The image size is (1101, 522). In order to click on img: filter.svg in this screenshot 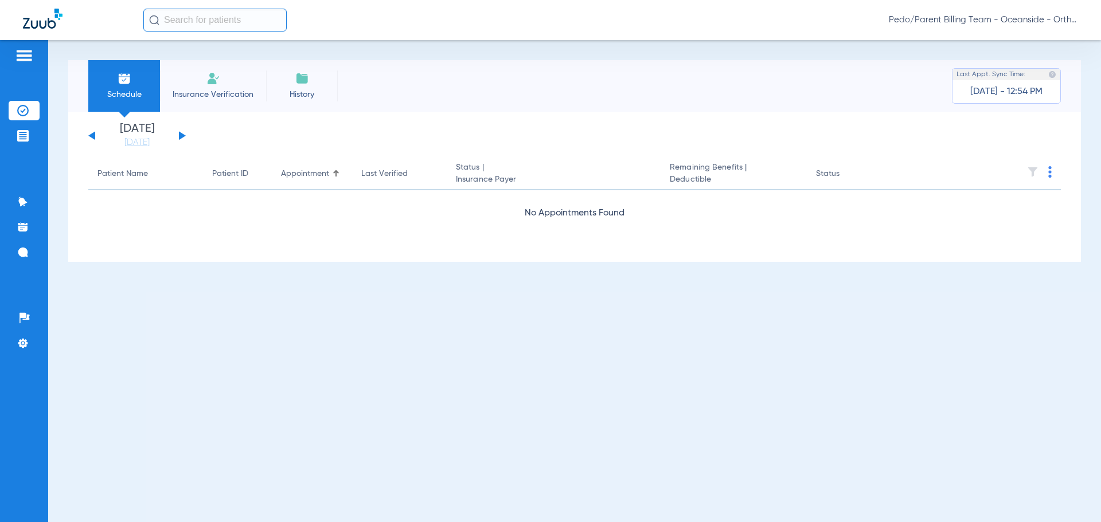, I will do `click(1033, 172)`.